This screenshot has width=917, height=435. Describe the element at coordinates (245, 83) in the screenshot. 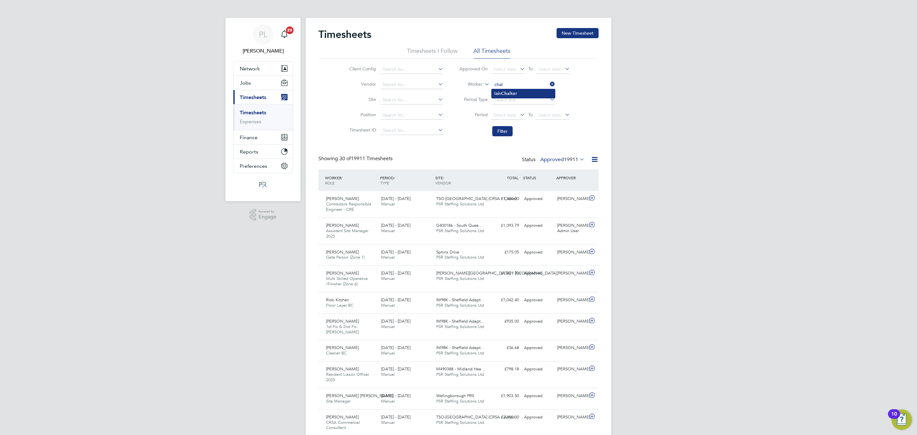

I see `span: Jobs` at that location.